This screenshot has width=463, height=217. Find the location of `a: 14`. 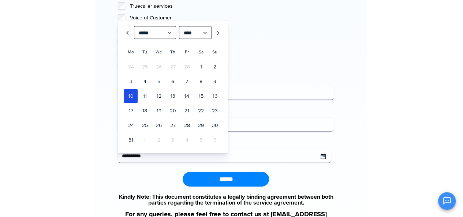

a: 14 is located at coordinates (187, 96).